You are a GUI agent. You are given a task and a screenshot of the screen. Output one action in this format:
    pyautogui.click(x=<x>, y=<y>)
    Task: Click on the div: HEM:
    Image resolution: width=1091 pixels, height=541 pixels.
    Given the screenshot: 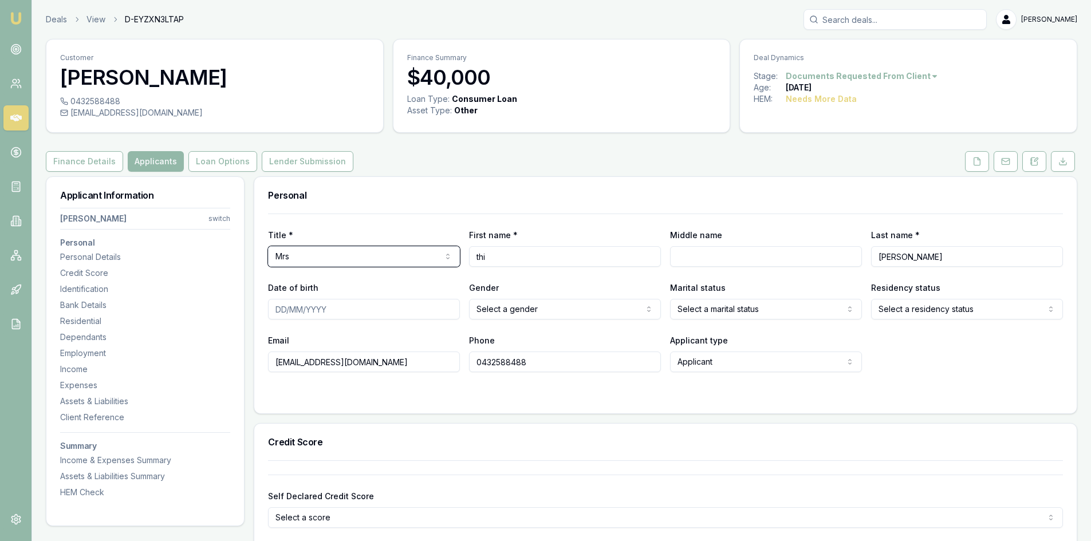 What is the action you would take?
    pyautogui.click(x=770, y=99)
    